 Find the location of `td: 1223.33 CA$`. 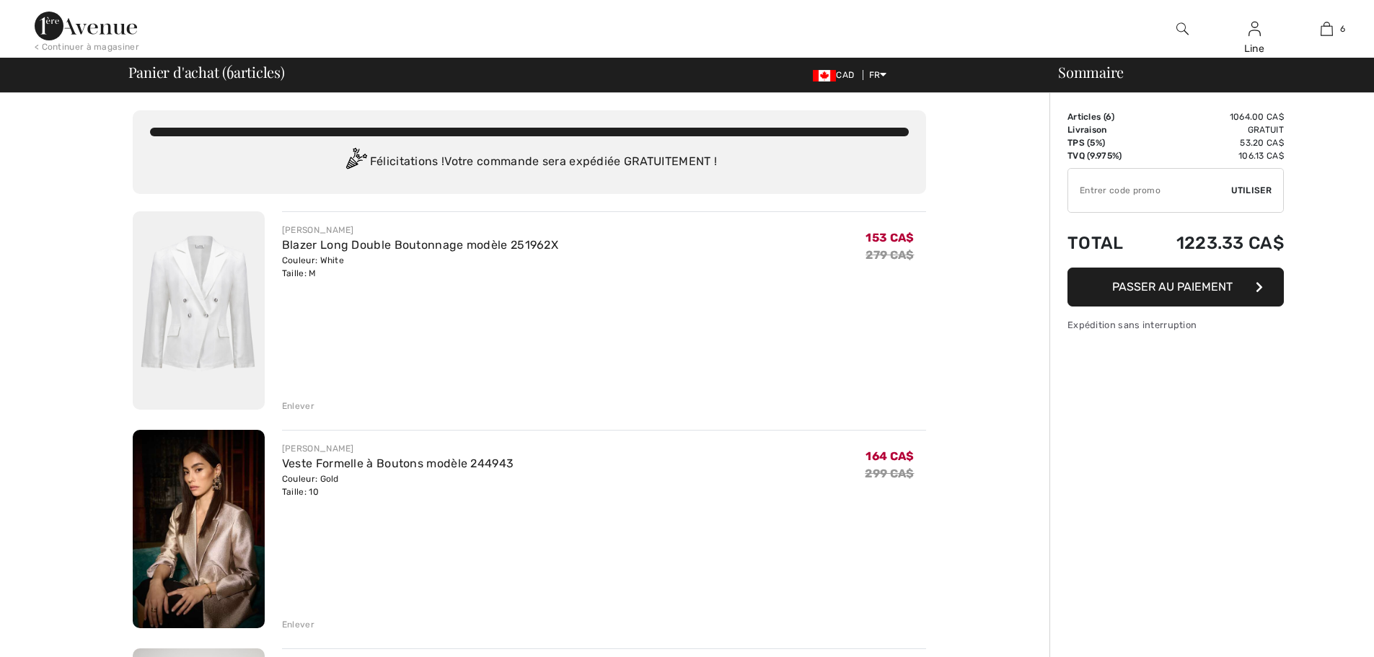

td: 1223.33 CA$ is located at coordinates (1214, 243).